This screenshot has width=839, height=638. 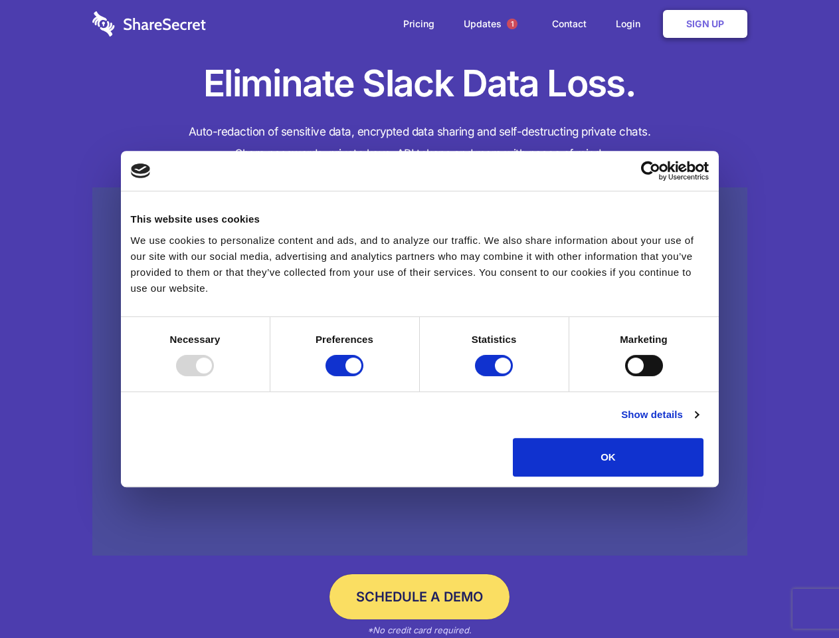 What do you see at coordinates (651, 171) in the screenshot?
I see `a: Usercentrics Cookiebot - opens in a new window` at bounding box center [651, 171].